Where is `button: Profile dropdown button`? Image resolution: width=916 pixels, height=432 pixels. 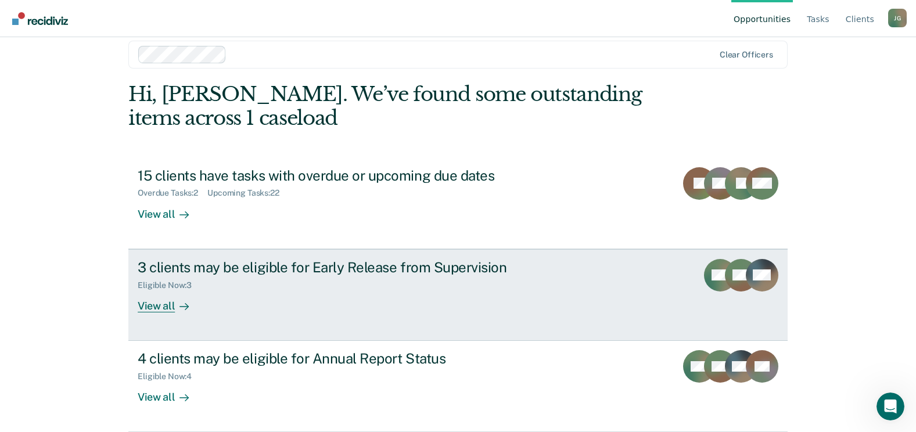
button: Profile dropdown button is located at coordinates (897, 18).